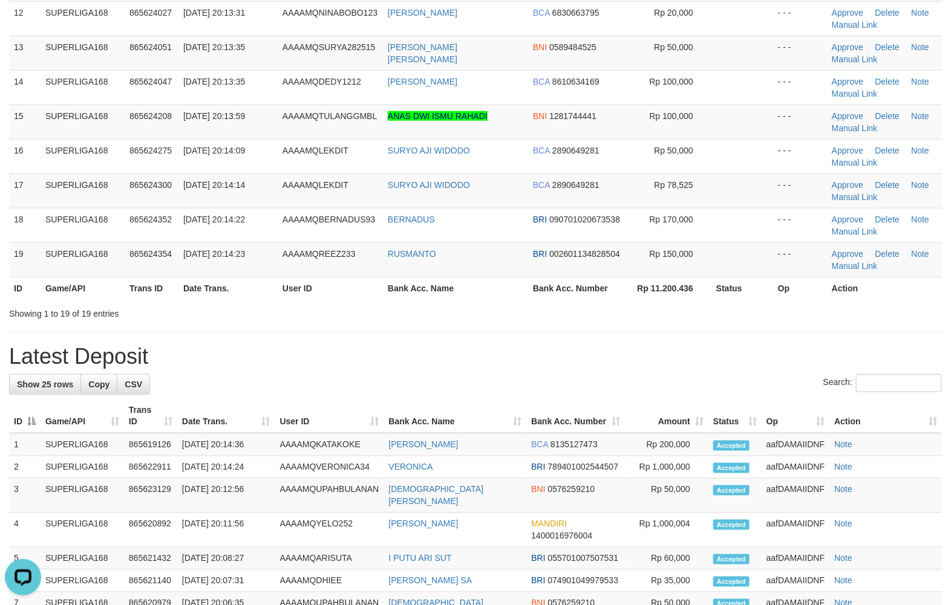  I want to click on span: 865624051, so click(151, 47).